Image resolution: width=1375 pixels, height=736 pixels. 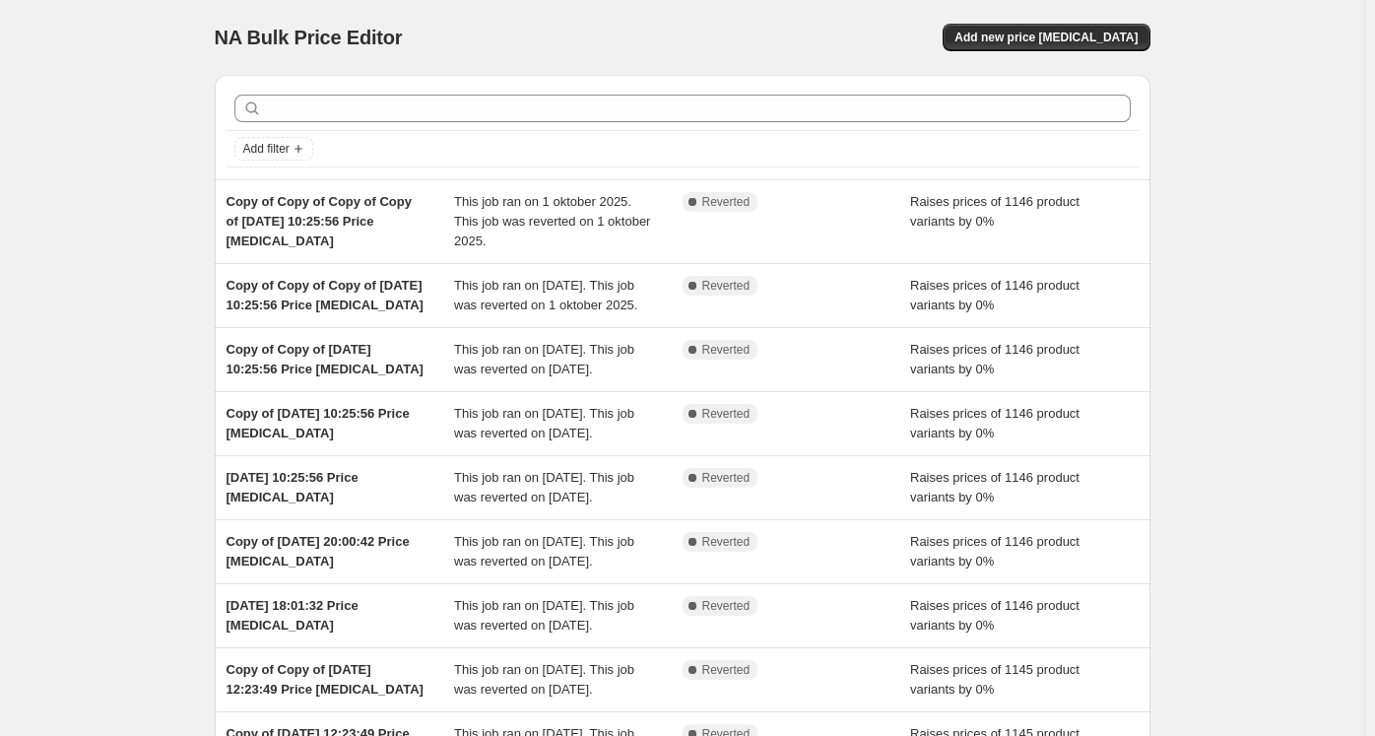 What do you see at coordinates (995, 679) in the screenshot?
I see `span: Raises prices of 1145 product variants by 0%` at bounding box center [995, 679].